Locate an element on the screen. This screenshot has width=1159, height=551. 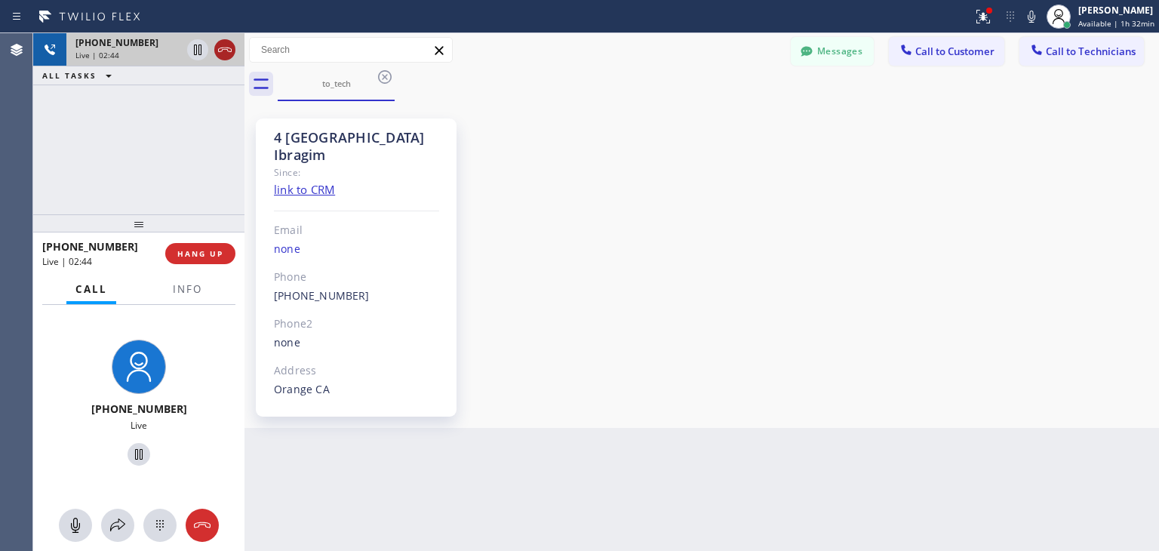
button: Open directory is located at coordinates (118, 525).